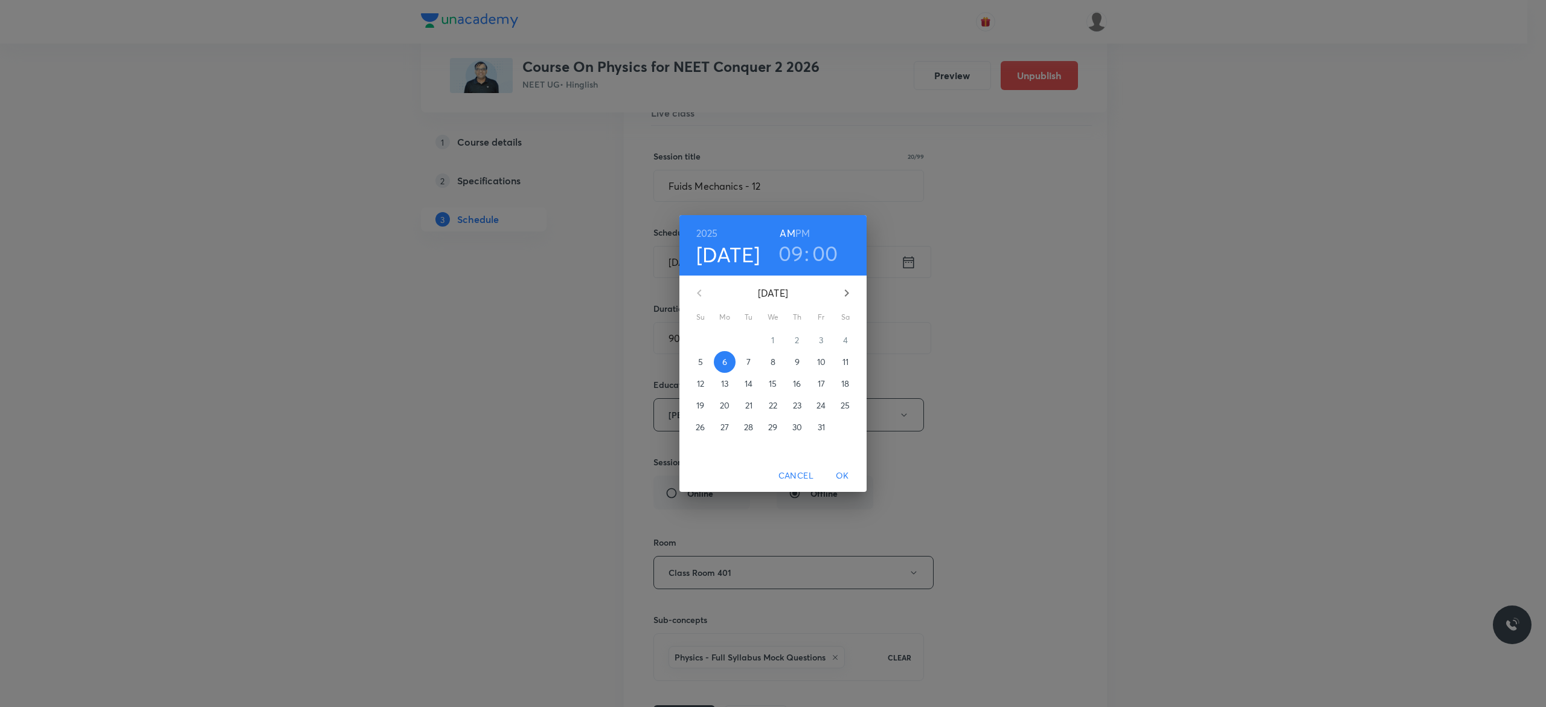 This screenshot has width=1546, height=707. Describe the element at coordinates (797, 317) in the screenshot. I see `span: Th` at that location.